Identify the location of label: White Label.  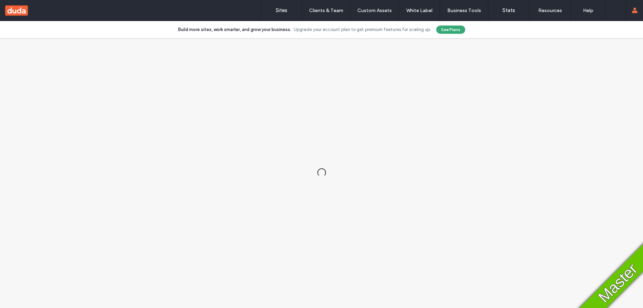
(420, 10).